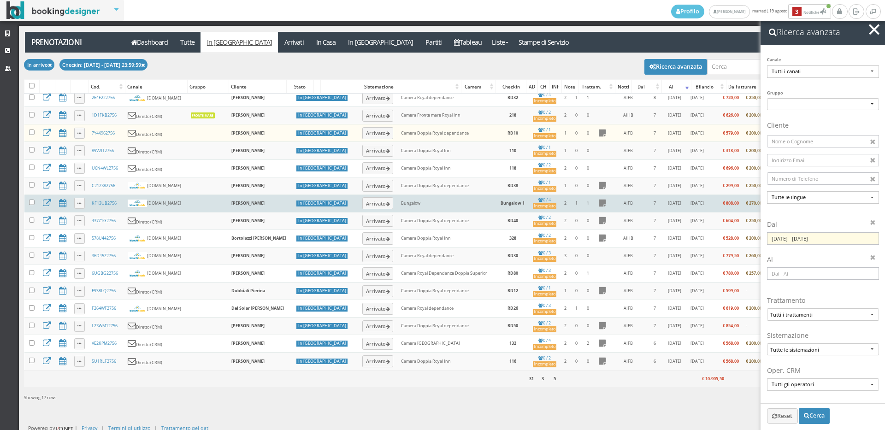 The width and height of the screenshot is (885, 430). I want to click on div: INF, so click(556, 87).